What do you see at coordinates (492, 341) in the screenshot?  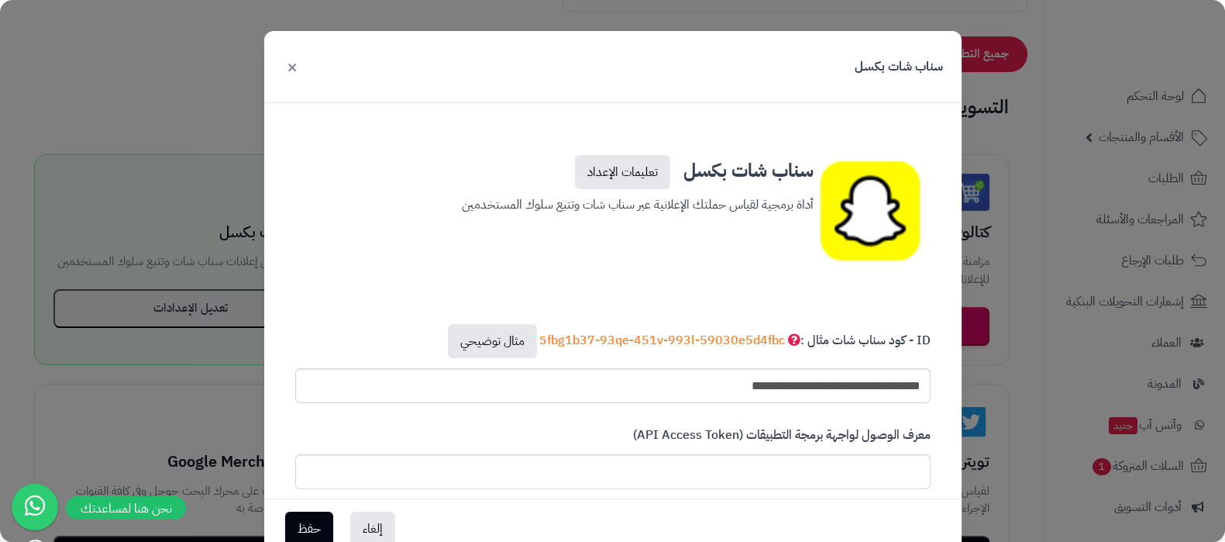 I see `a: مثال توضيحي` at bounding box center [492, 341].